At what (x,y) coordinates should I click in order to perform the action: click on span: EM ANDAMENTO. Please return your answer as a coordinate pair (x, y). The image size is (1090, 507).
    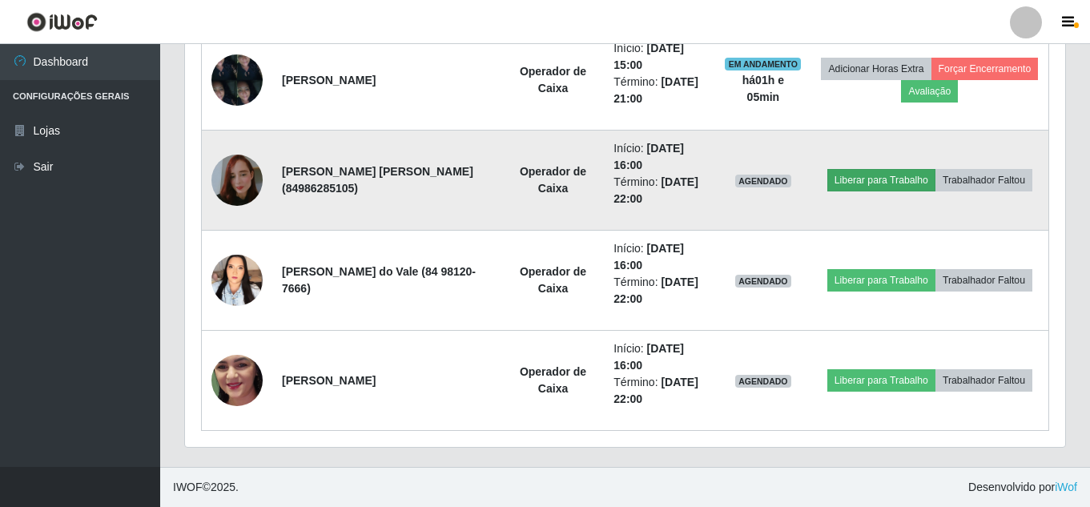
    Looking at the image, I should click on (763, 64).